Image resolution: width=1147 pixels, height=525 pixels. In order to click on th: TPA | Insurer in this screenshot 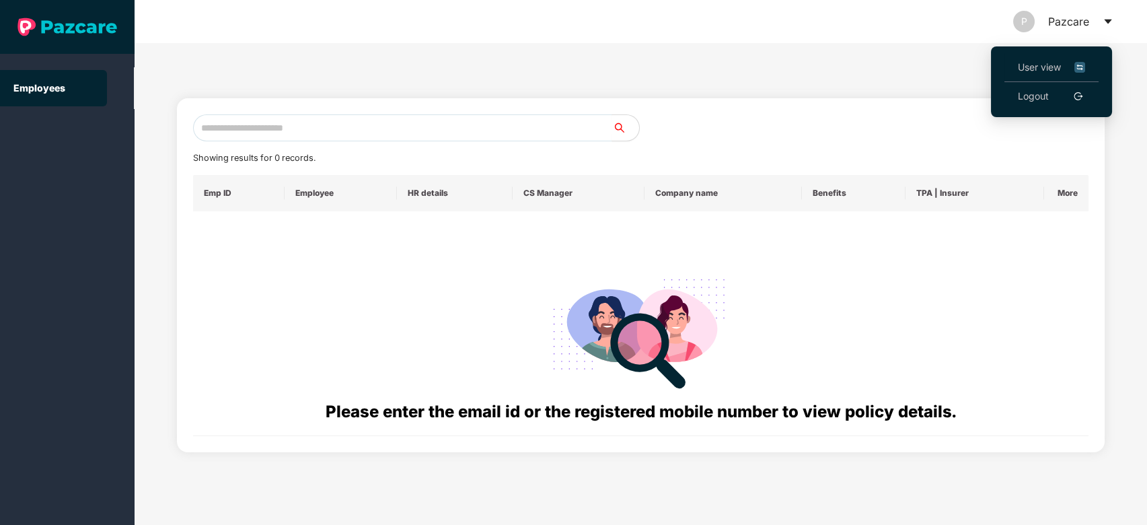, I will do `click(975, 193)`.